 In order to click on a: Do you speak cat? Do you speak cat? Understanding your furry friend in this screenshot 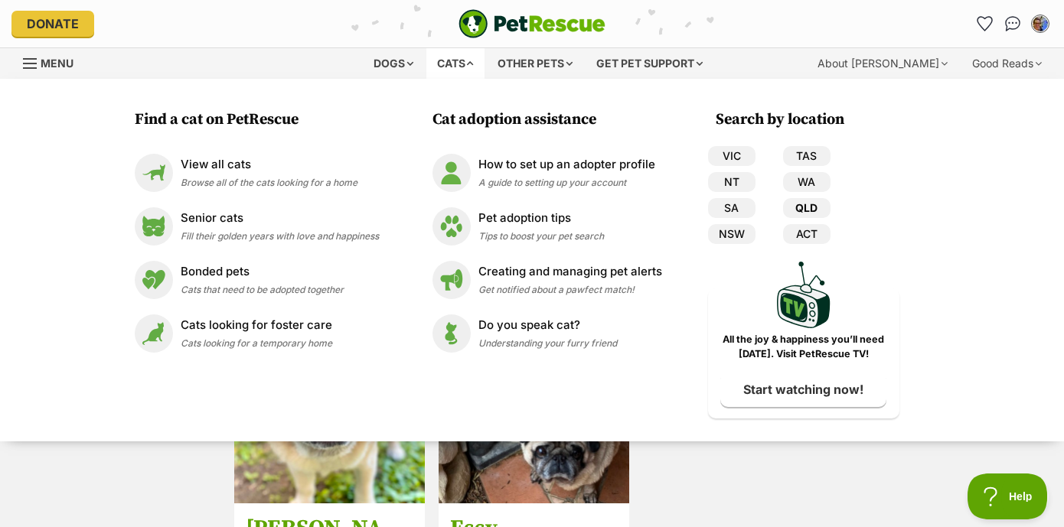, I will do `click(547, 334)`.